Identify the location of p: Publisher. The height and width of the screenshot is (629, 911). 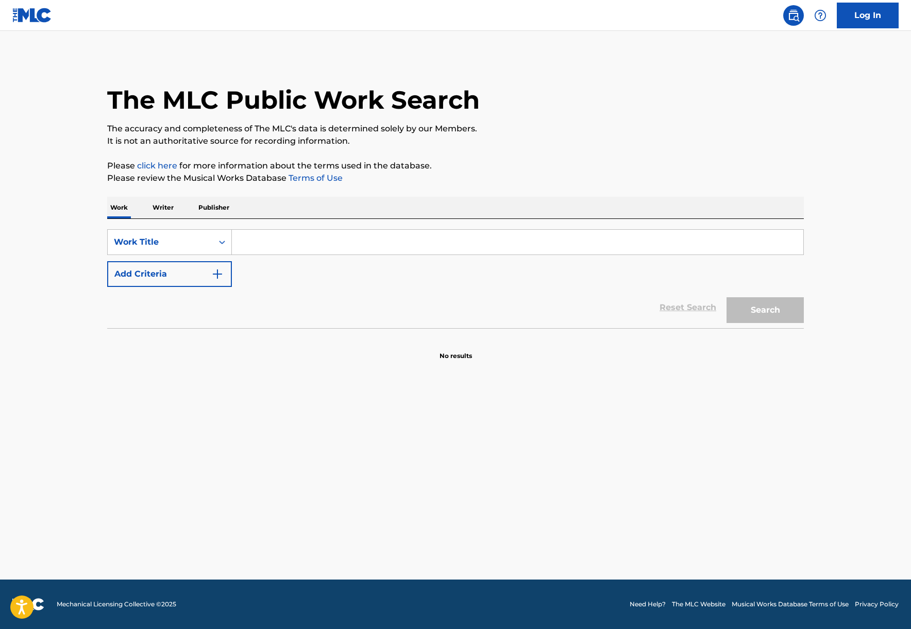
(214, 208).